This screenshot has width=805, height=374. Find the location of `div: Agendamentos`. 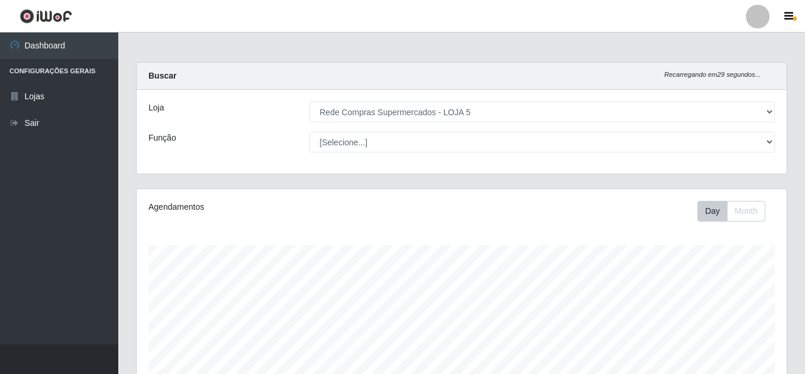

div: Agendamentos is located at coordinates (274, 207).